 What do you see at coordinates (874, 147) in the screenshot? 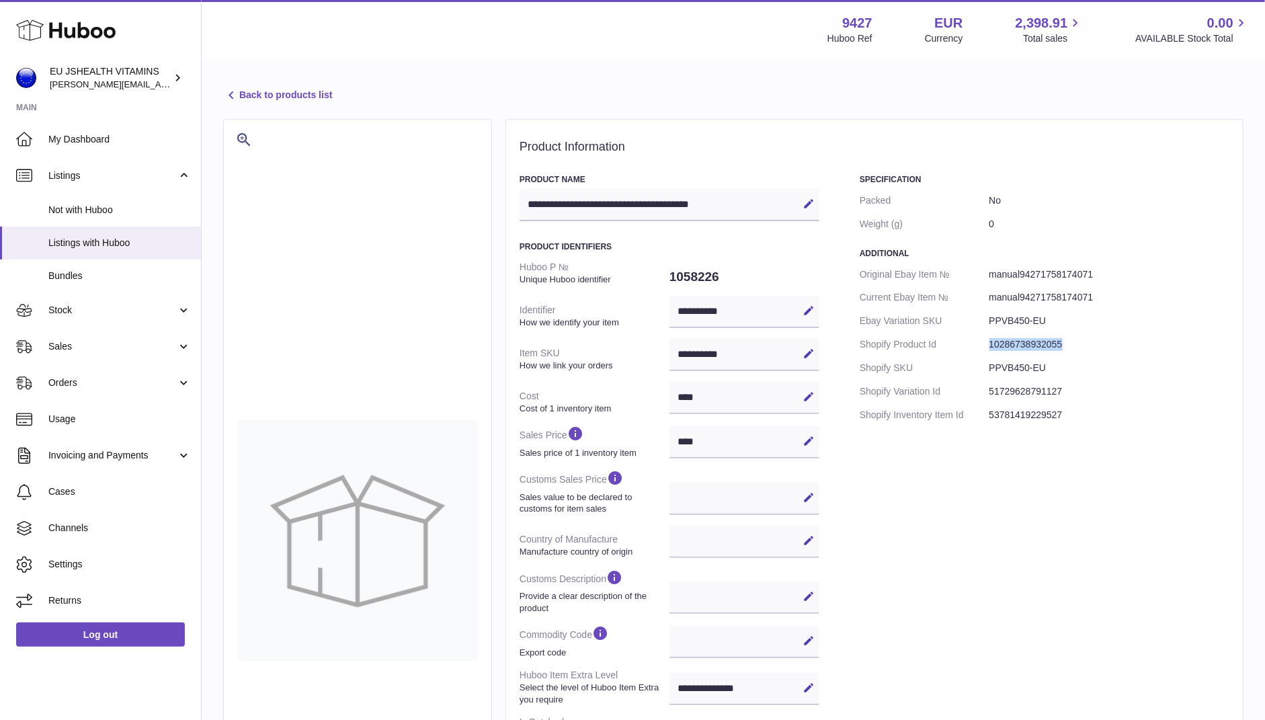
I see `h2: Product Information` at bounding box center [874, 147].